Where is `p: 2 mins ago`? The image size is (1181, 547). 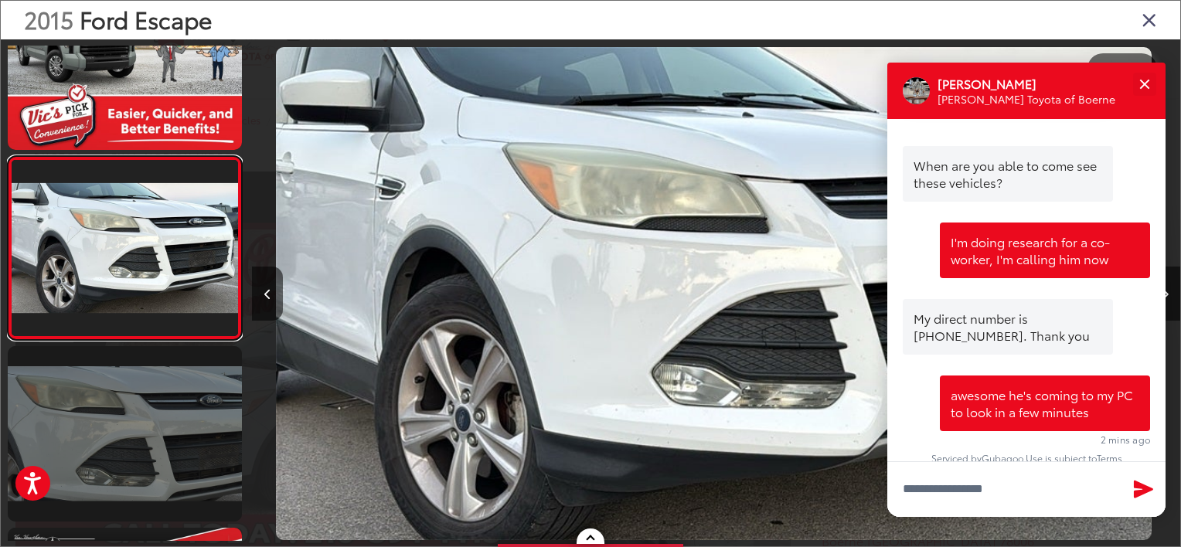
p: 2 mins ago is located at coordinates (1026, 440).